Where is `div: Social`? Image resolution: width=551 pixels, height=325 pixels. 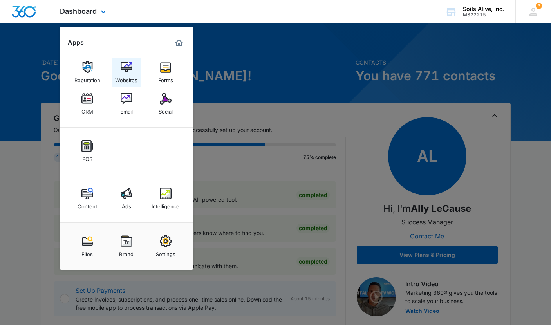 div: Social is located at coordinates (166, 110).